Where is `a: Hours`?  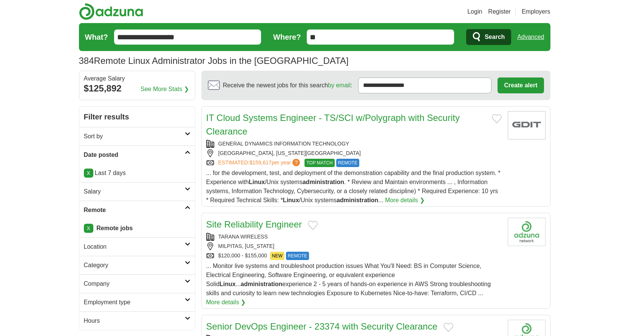
a: Hours is located at coordinates (137, 320).